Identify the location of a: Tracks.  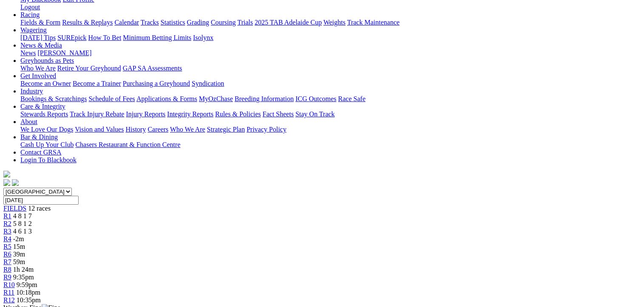
(150, 22).